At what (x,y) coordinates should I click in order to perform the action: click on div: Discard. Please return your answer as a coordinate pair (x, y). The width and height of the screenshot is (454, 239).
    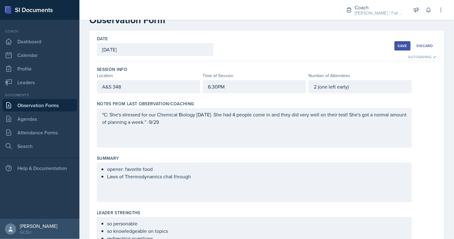
    Looking at the image, I should click on (425, 46).